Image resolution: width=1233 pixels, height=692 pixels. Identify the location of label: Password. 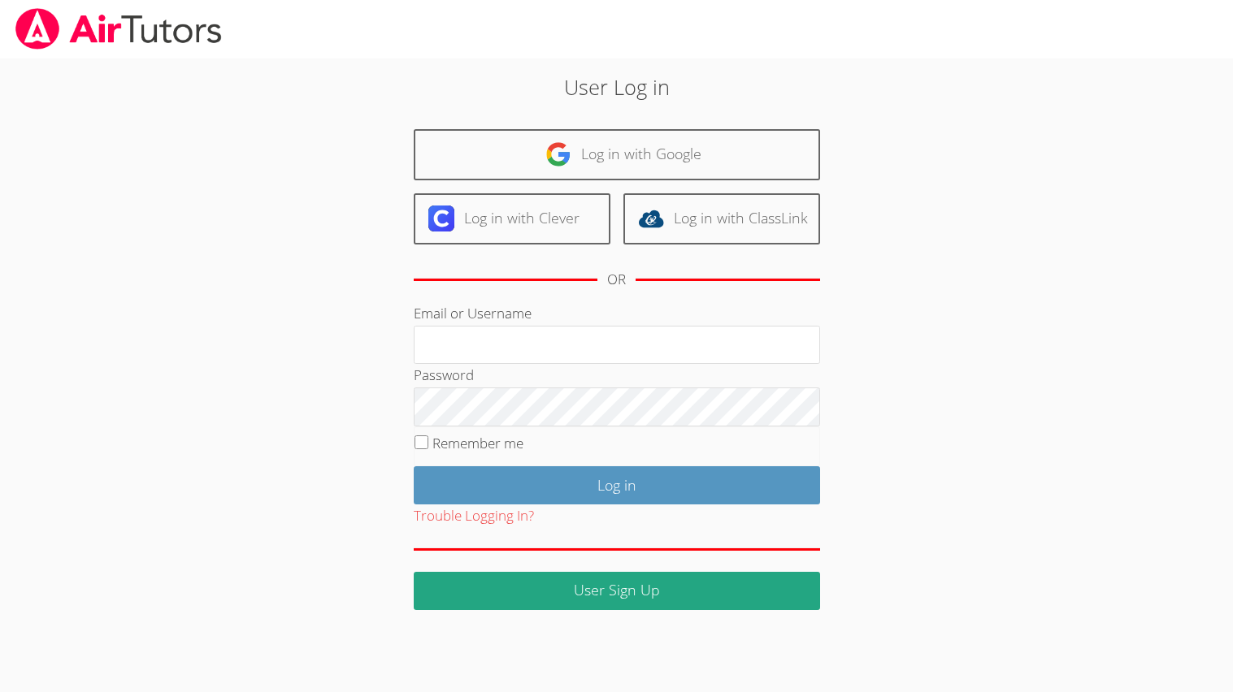
(444, 375).